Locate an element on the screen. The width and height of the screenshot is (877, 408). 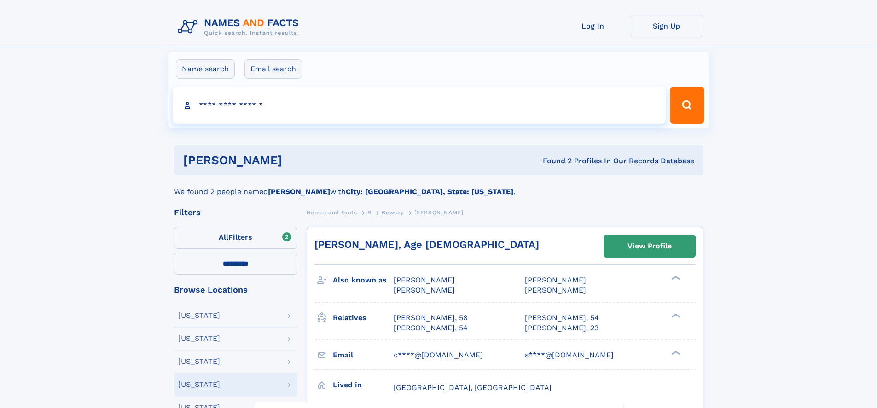
a: Bewsey is located at coordinates (393, 212).